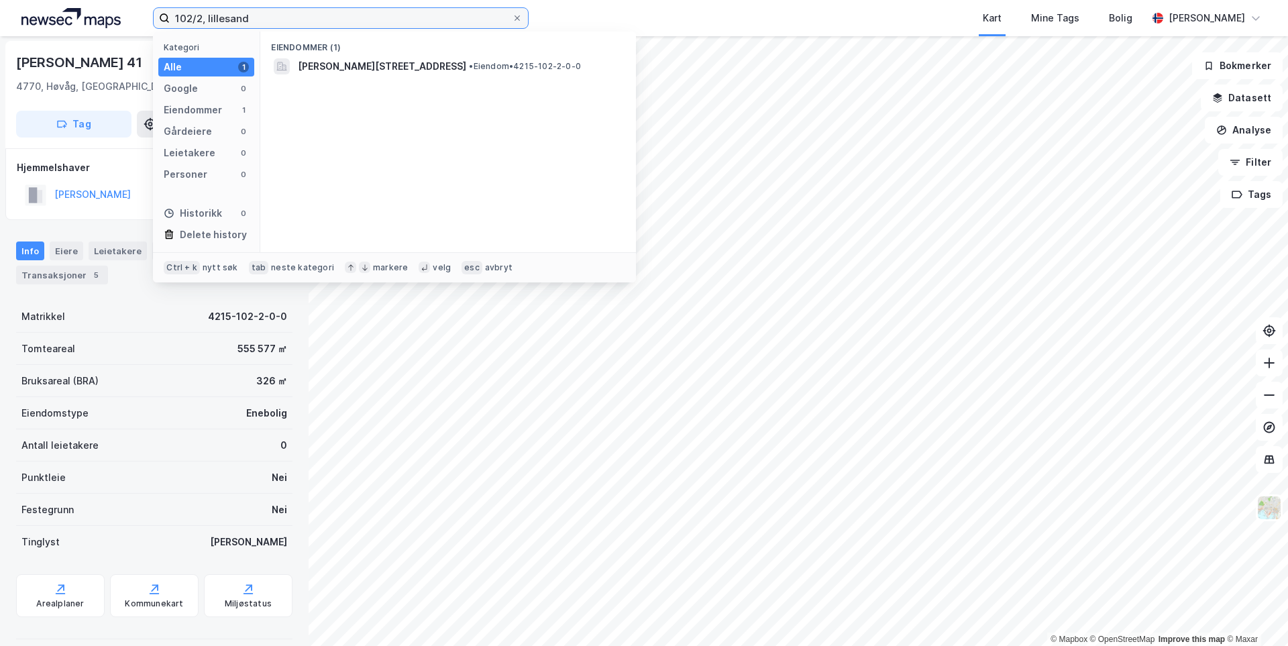 The height and width of the screenshot is (646, 1288). What do you see at coordinates (1237, 66) in the screenshot?
I see `button: Bokmerker` at bounding box center [1237, 66].